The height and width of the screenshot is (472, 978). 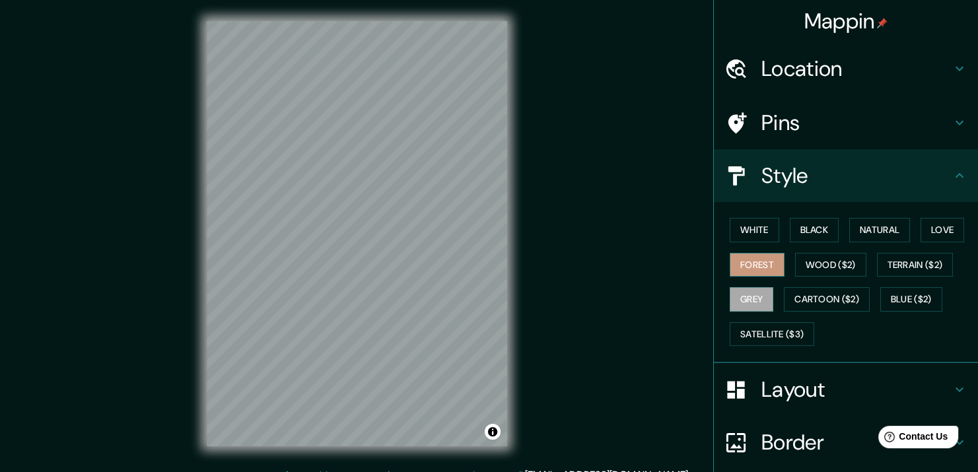 What do you see at coordinates (856, 390) in the screenshot?
I see `h4: Layout` at bounding box center [856, 390].